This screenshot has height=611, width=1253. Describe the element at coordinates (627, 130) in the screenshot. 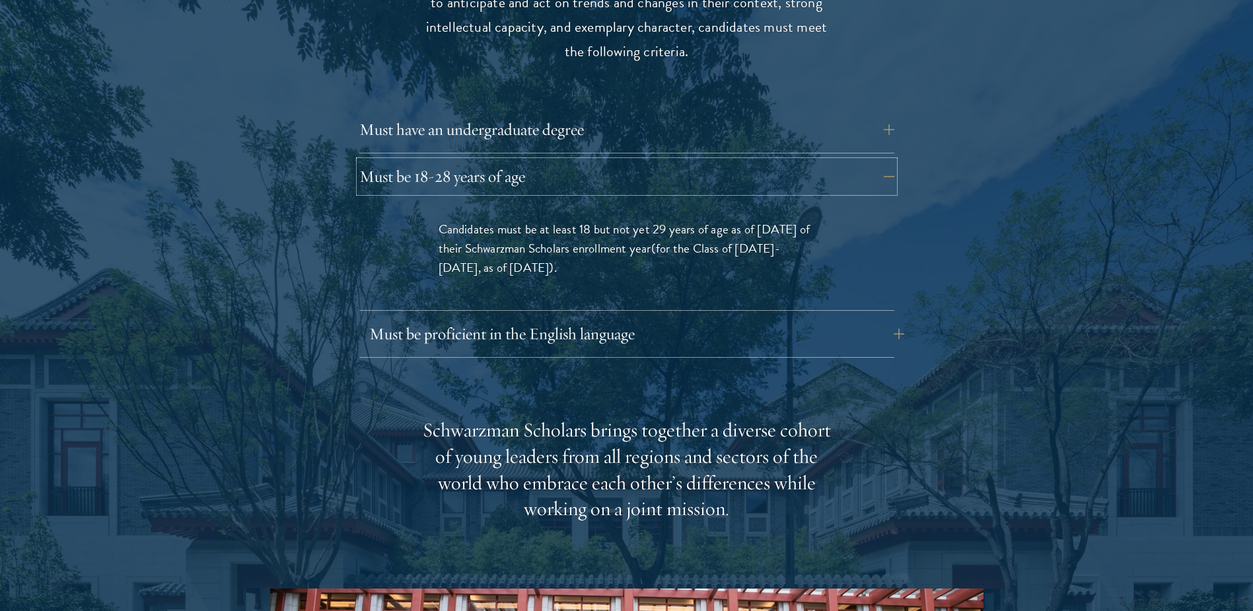

I see `button: Must have an undergraduate degree` at that location.